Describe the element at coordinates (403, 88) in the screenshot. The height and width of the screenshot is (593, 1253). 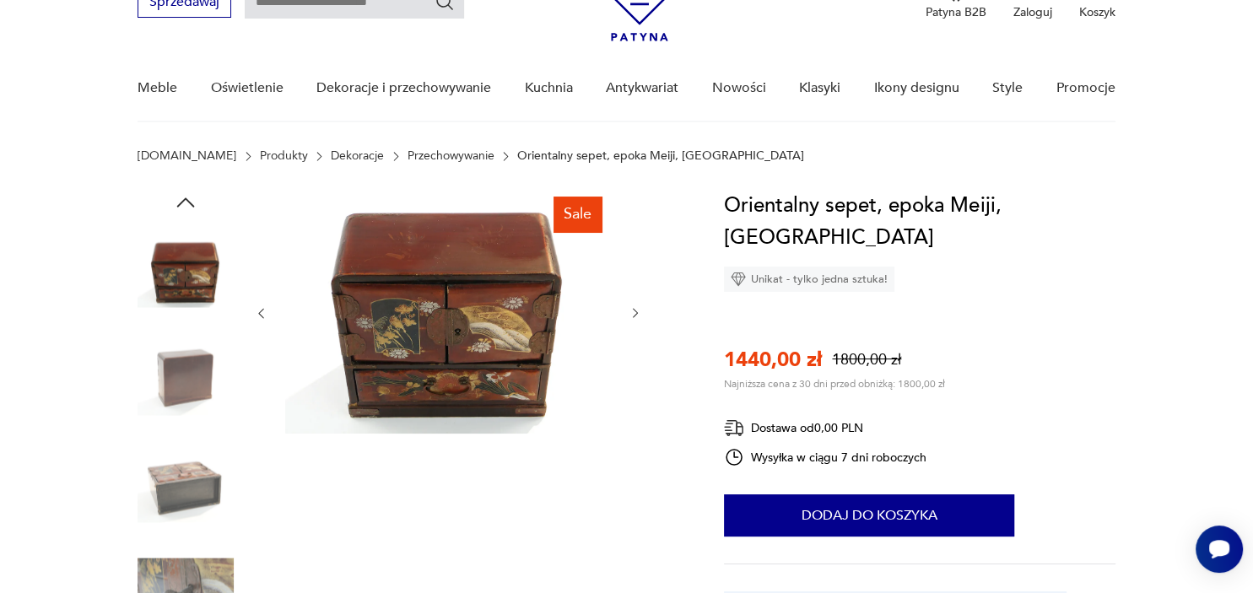
I see `a: Dekoracje i przechowywanie` at that location.